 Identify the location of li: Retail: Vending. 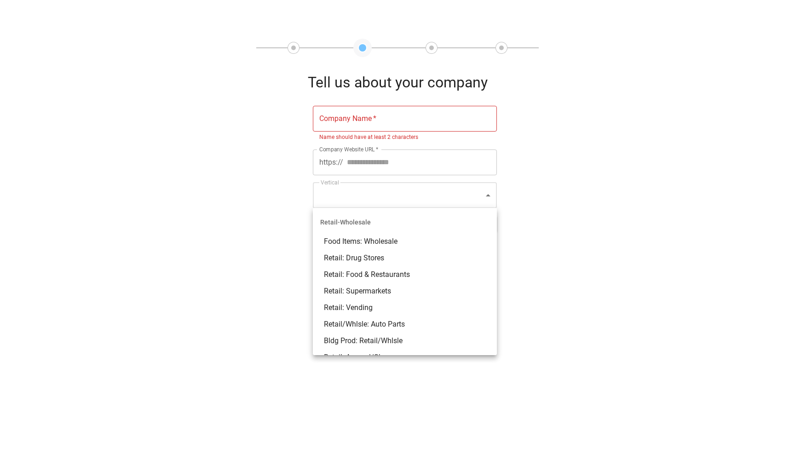
(405, 308).